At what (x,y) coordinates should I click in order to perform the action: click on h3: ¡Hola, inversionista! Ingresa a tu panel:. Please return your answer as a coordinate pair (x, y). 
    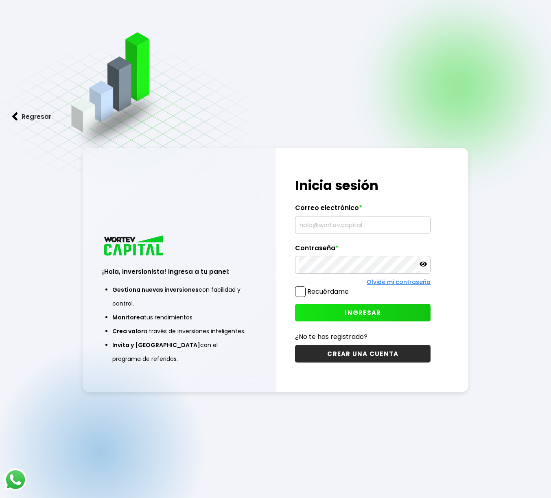
    Looking at the image, I should click on (179, 271).